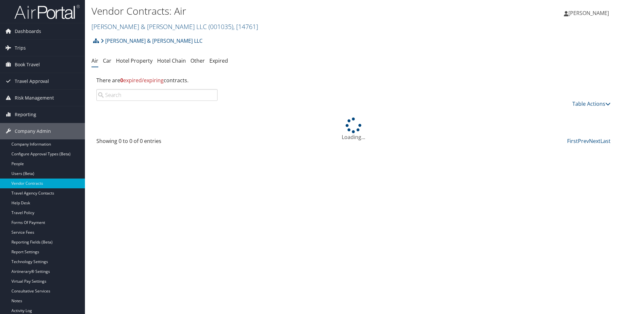  What do you see at coordinates (142, 80) in the screenshot?
I see `span: expired/expiring` at bounding box center [142, 80].